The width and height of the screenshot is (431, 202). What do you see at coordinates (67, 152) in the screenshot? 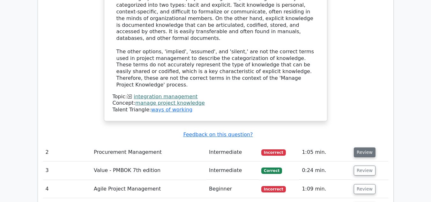
I see `td: 2` at bounding box center [67, 152].